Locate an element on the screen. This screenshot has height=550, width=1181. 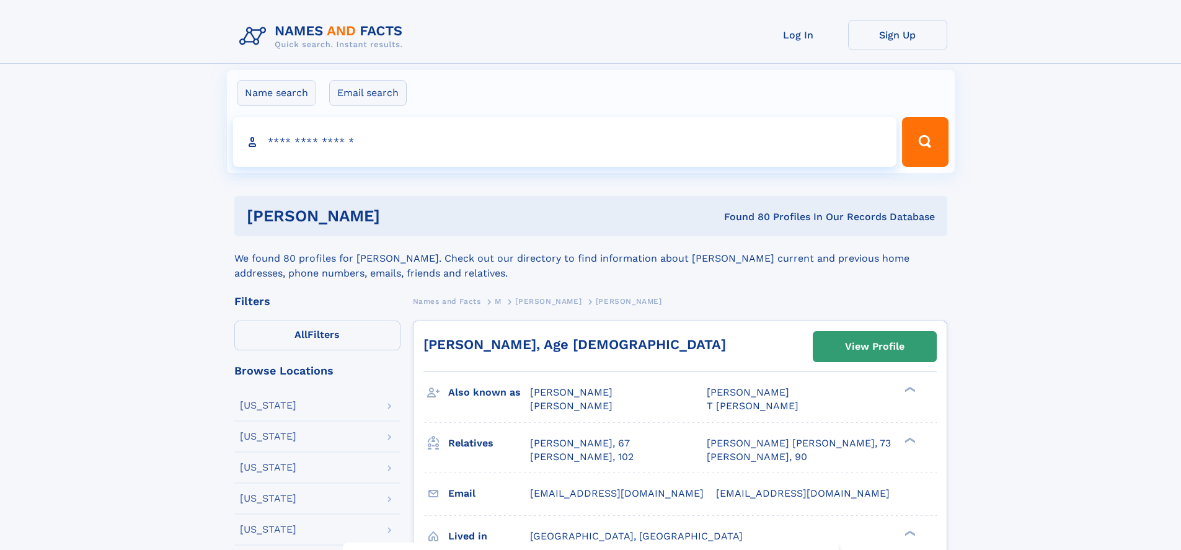
label: Filters is located at coordinates (317, 335).